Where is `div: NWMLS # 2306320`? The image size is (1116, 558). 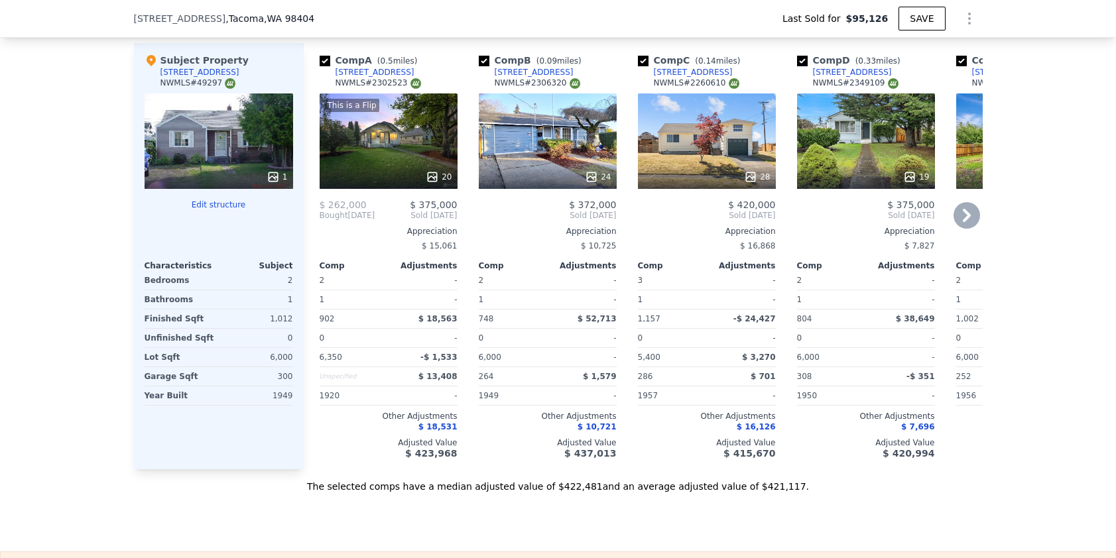 div: NWMLS # 2306320 is located at coordinates (537, 83).